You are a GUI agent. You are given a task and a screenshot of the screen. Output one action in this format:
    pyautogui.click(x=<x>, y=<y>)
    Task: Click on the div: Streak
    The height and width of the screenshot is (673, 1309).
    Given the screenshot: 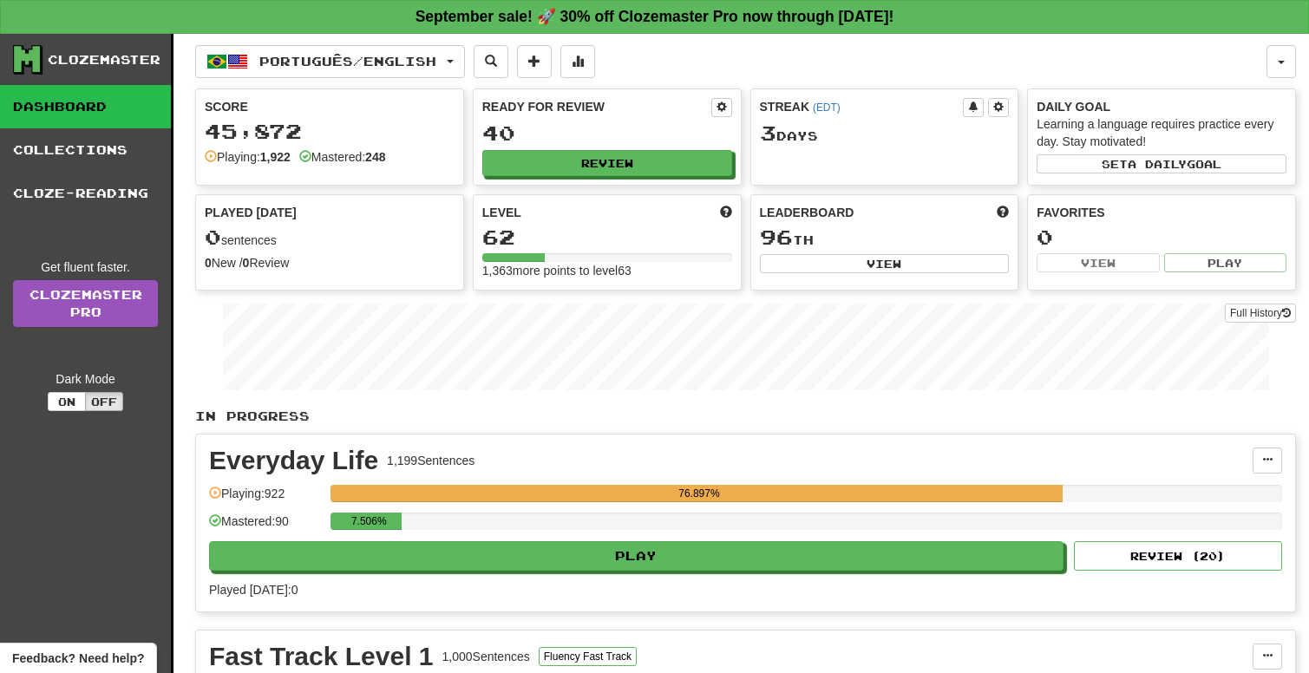 What is the action you would take?
    pyautogui.click(x=861, y=107)
    